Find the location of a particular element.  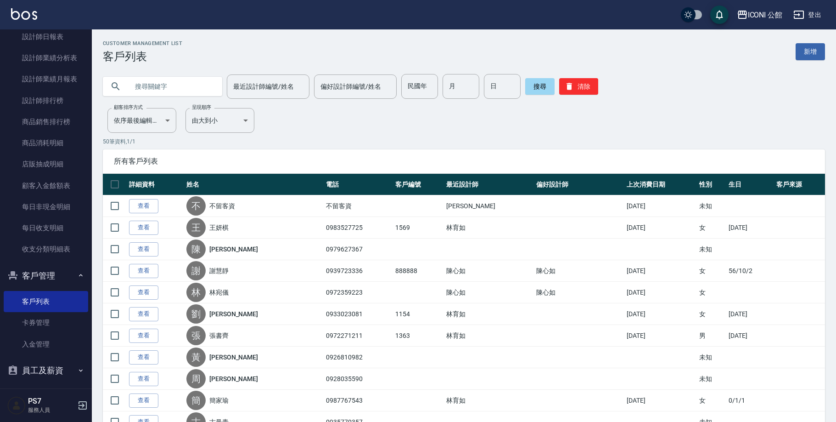

a: 店販抽成明細 is located at coordinates (46, 164).